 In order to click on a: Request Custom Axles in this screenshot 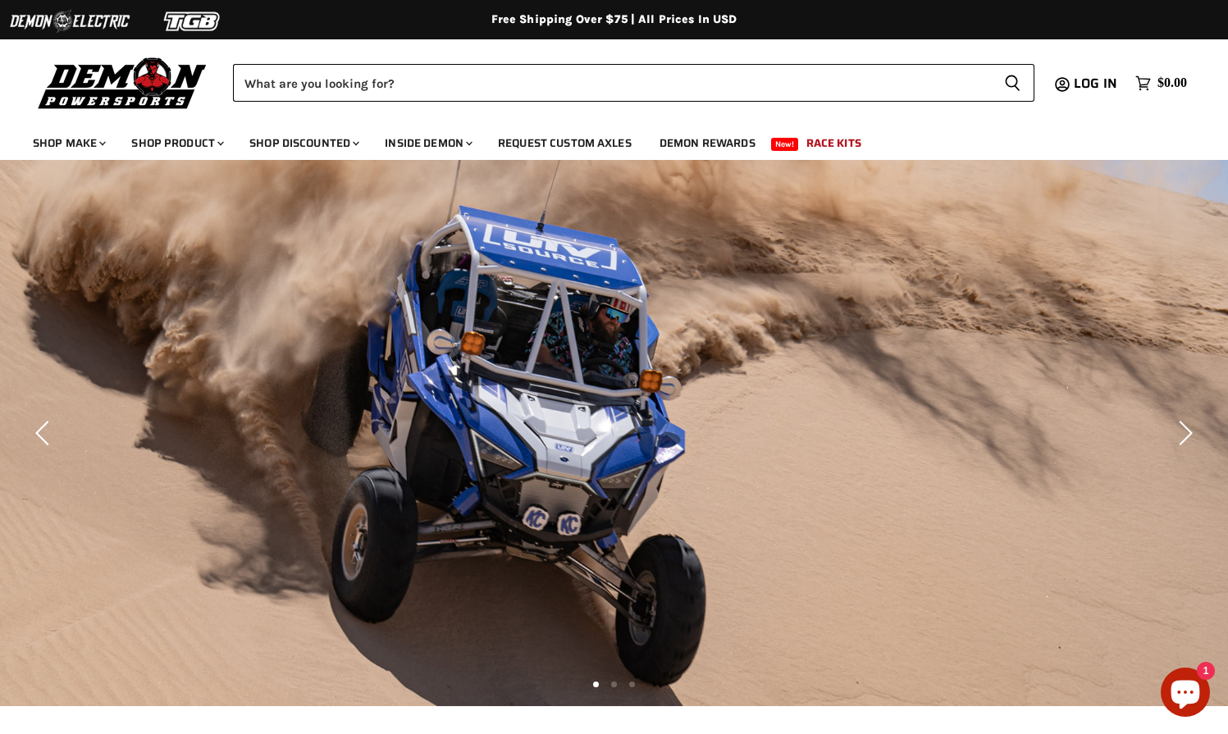, I will do `click(564, 143)`.